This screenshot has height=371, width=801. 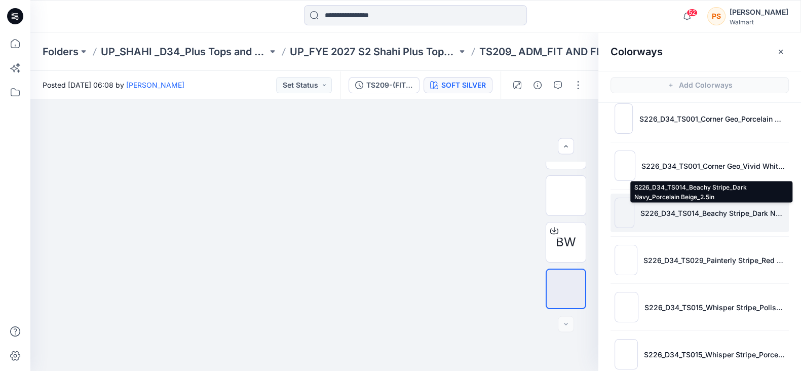 What do you see at coordinates (713, 166) in the screenshot?
I see `p: S226_D34_TS001_Corner Geo_Vivid White_Dark Navy_21.33cm` at bounding box center [713, 166].